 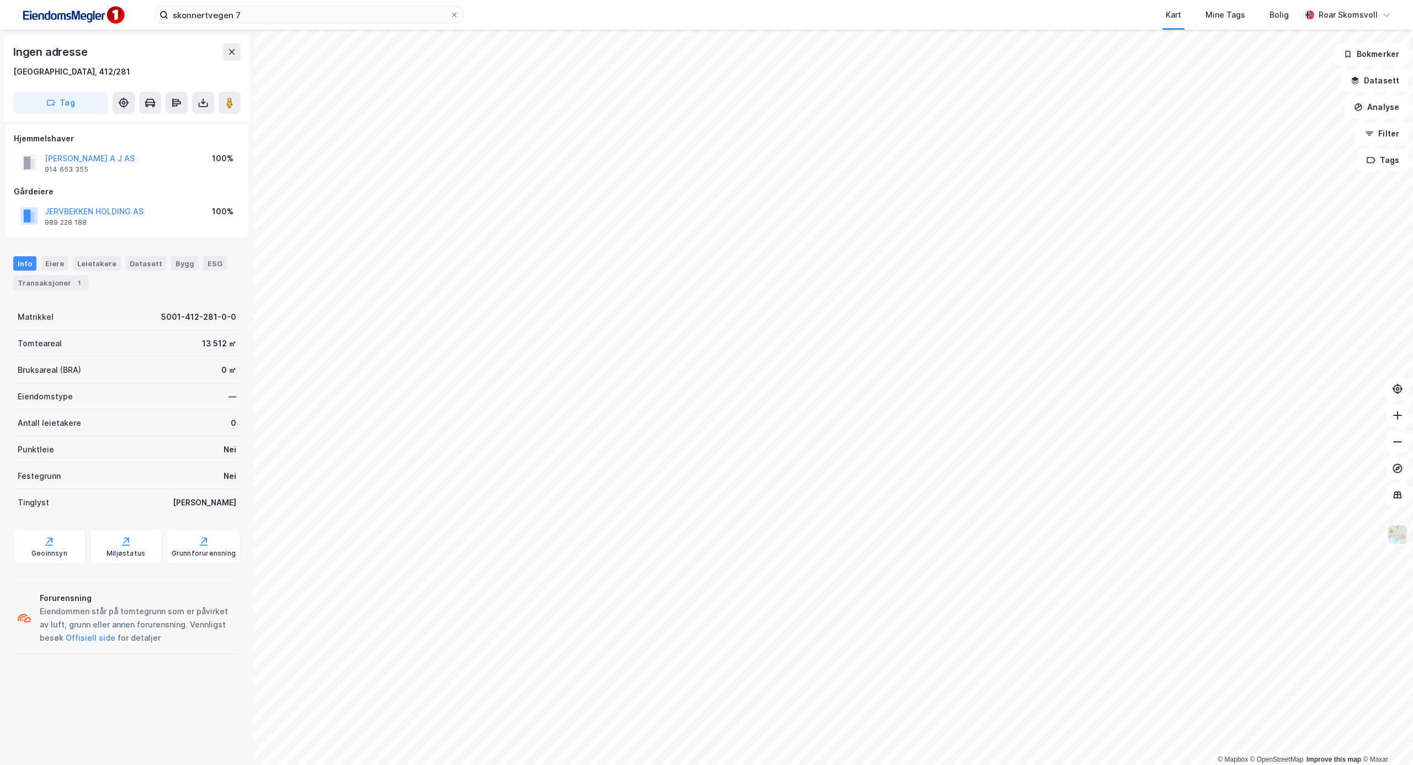 I want to click on div: Grunnforurensning, so click(x=204, y=553).